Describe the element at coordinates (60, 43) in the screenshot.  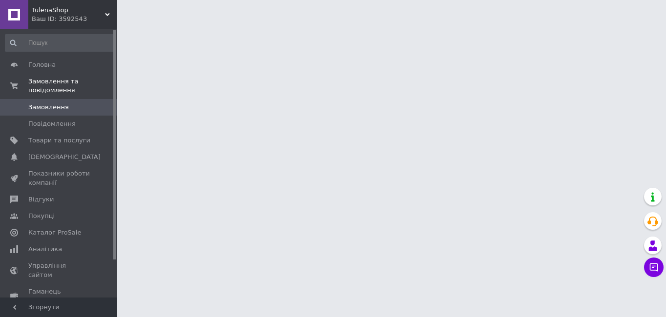
I see `input: Пошук` at that location.